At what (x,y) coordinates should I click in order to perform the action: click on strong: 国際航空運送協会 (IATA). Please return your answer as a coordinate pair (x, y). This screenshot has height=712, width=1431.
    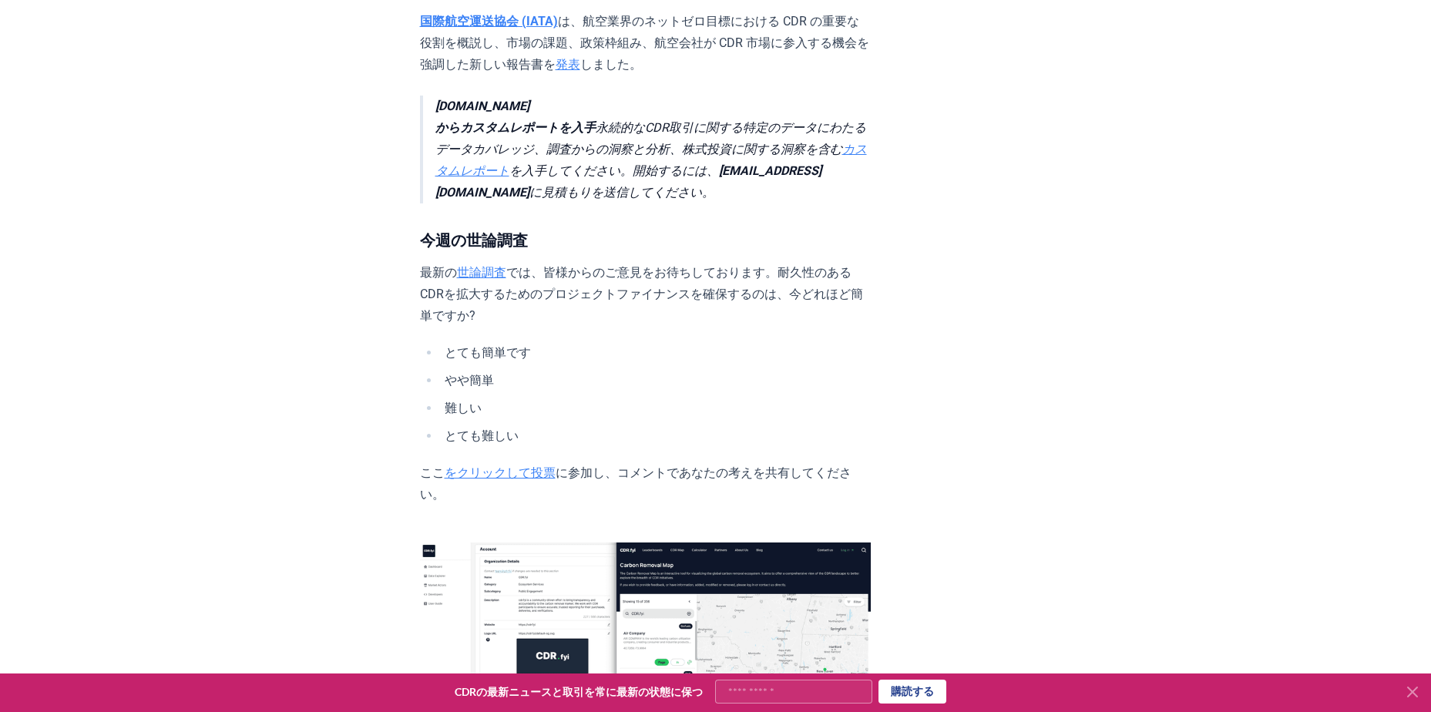
    Looking at the image, I should click on (488, 21).